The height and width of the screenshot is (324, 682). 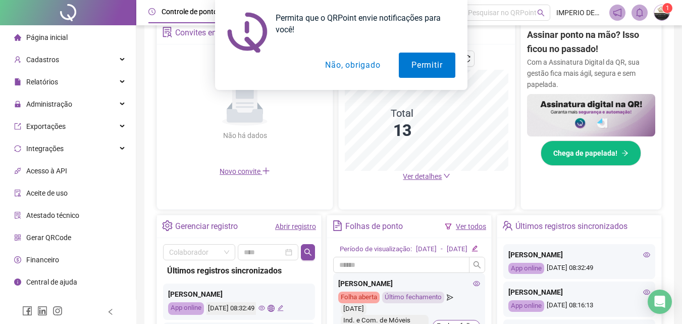 I want to click on span: qrcode, so click(x=18, y=237).